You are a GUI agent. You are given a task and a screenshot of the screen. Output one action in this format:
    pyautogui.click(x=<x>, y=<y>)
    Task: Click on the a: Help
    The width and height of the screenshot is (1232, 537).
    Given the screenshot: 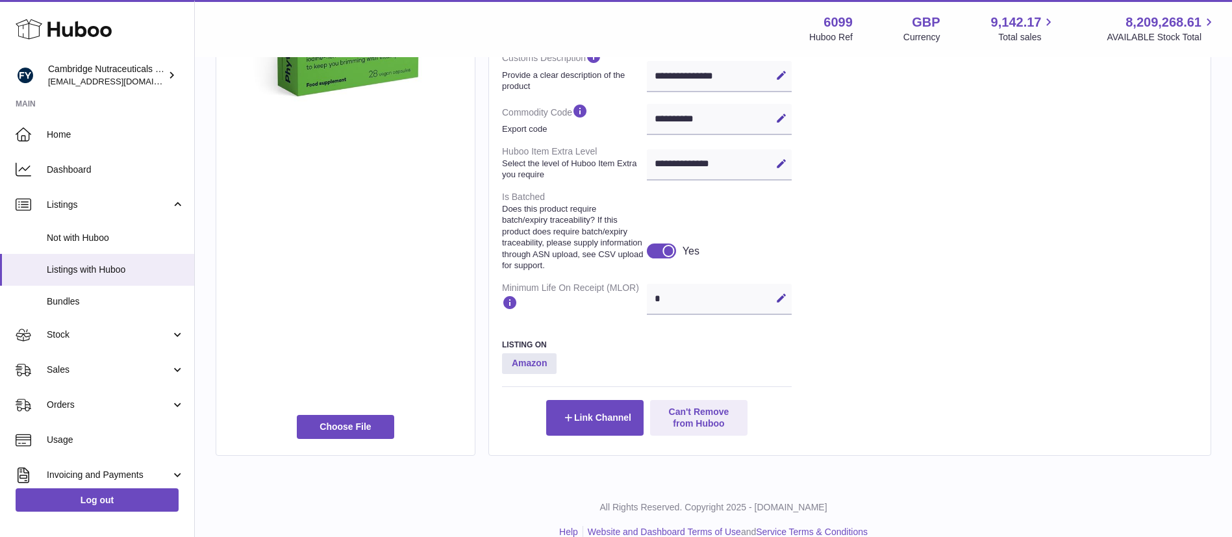 What is the action you would take?
    pyautogui.click(x=568, y=532)
    